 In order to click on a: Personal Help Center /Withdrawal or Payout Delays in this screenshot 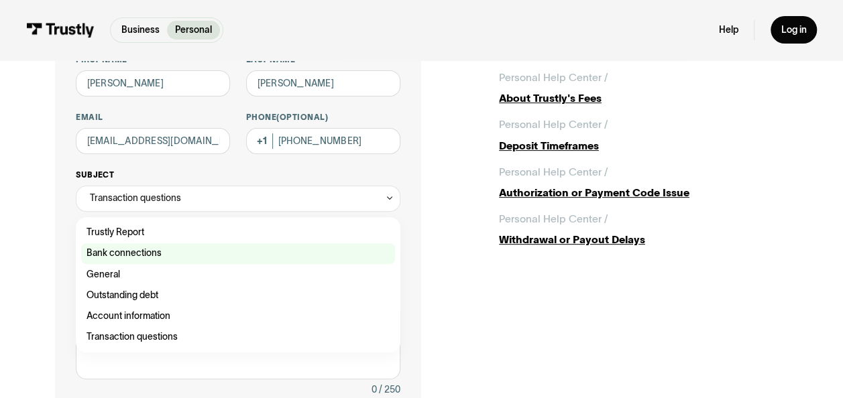, I will do `click(643, 229)`.